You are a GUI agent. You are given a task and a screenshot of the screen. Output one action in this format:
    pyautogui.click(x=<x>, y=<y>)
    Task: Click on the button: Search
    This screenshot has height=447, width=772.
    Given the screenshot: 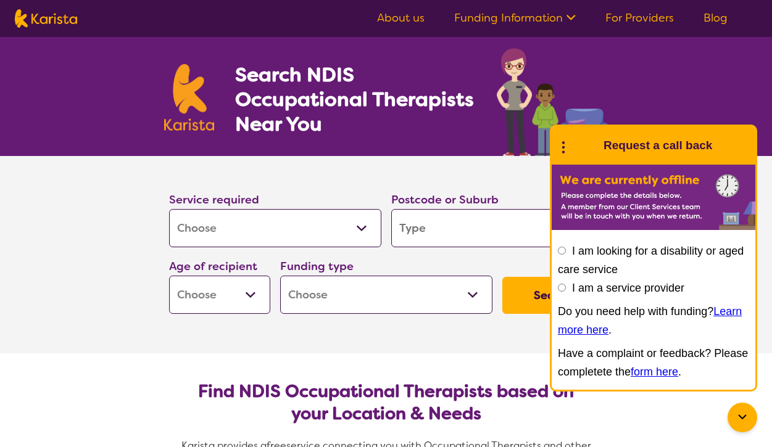 What is the action you would take?
    pyautogui.click(x=553, y=296)
    